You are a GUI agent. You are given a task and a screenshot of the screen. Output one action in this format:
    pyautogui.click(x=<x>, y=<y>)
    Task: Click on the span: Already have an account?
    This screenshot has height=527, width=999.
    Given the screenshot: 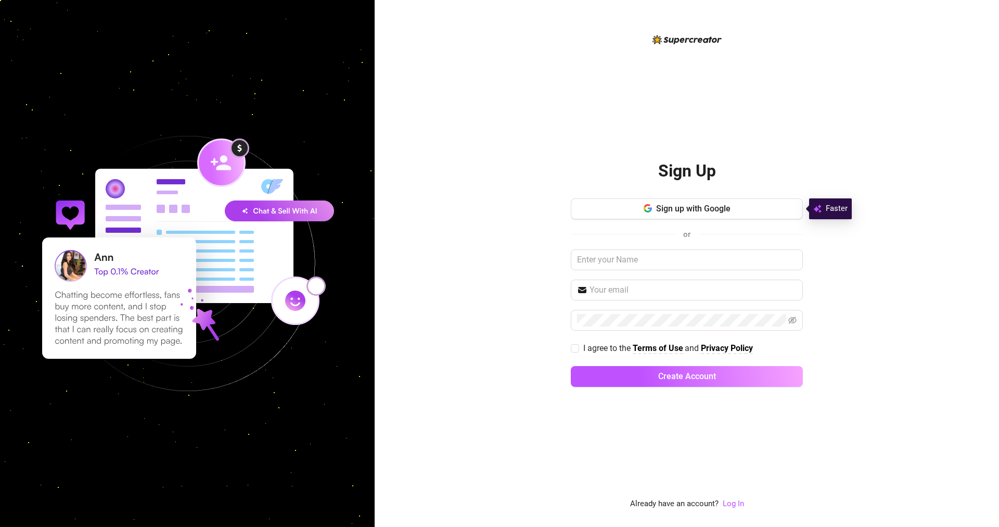 What is the action you would take?
    pyautogui.click(x=674, y=504)
    